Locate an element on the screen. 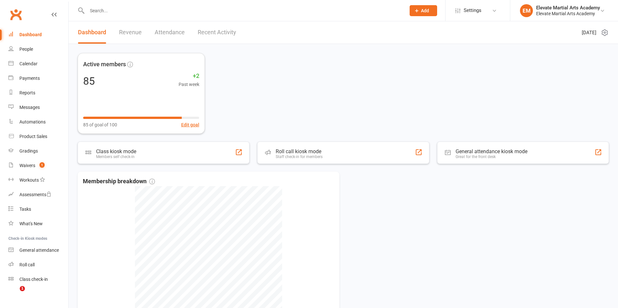 This screenshot has width=618, height=308. a: Messages is located at coordinates (38, 107).